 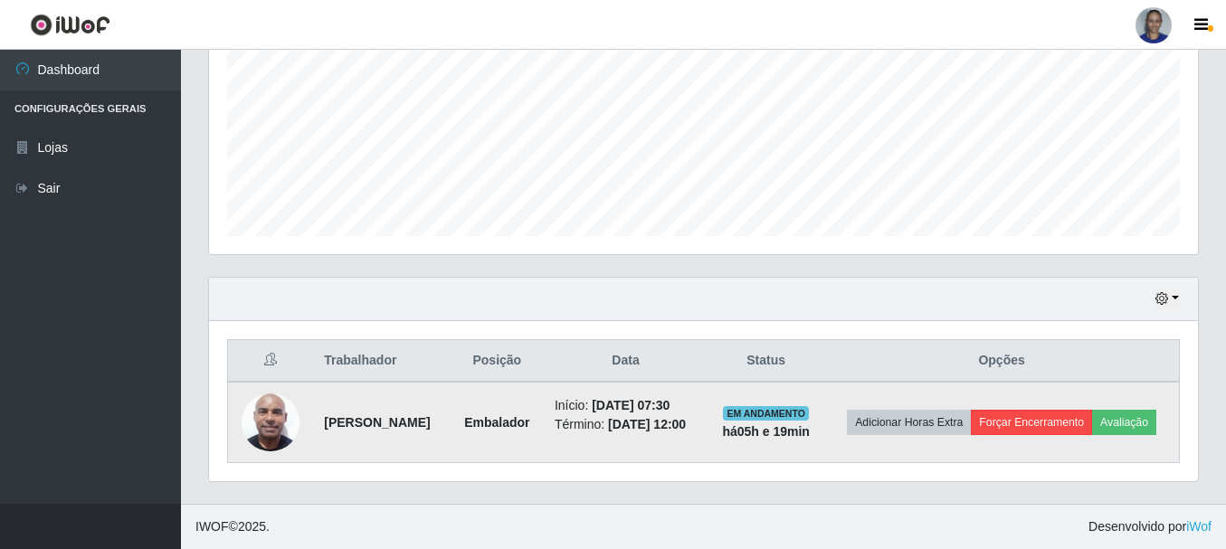 What do you see at coordinates (625, 425) in the screenshot?
I see `li: Término:` at bounding box center [625, 425].